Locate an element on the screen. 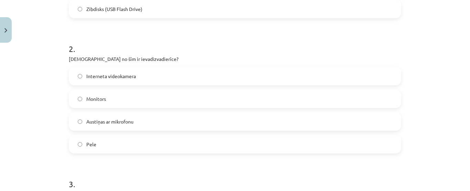 This screenshot has width=470, height=191. input: Austiņas ar mikrofonu is located at coordinates (80, 121).